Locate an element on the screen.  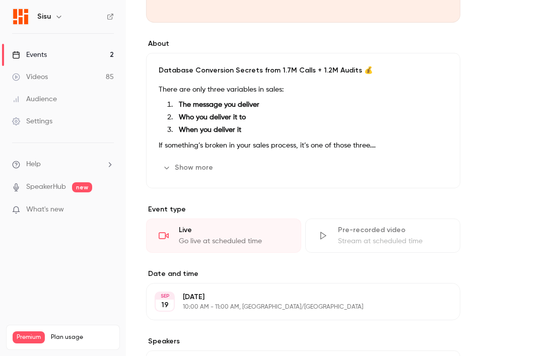
p: 19 is located at coordinates (165, 305).